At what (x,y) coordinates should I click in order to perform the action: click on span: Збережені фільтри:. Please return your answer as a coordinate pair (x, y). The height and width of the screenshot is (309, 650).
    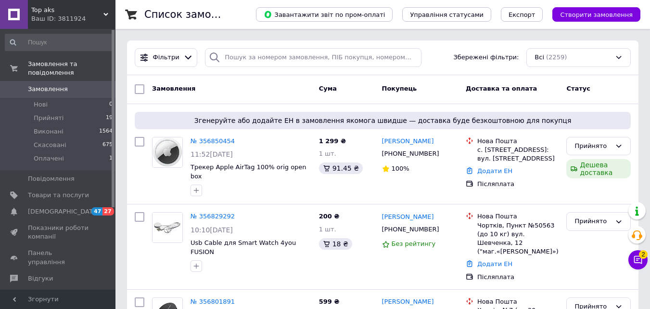
    Looking at the image, I should click on (486, 57).